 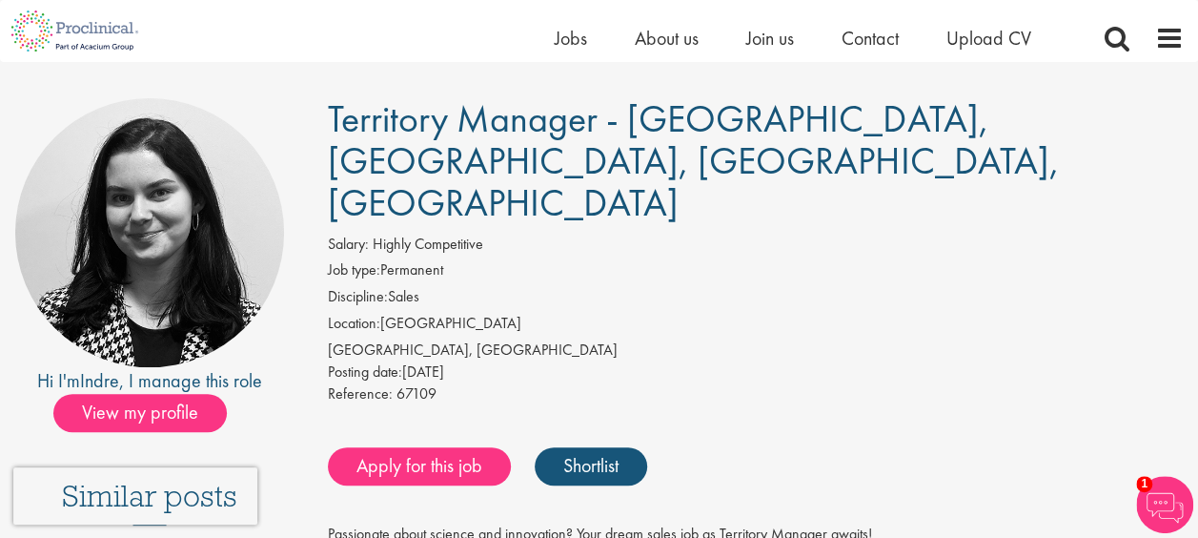 What do you see at coordinates (591, 466) in the screenshot?
I see `a: Shortlist` at bounding box center [591, 466].